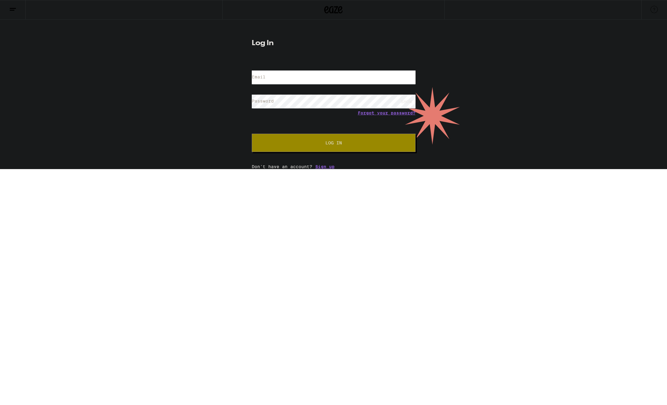  I want to click on div: Don't have an account?, so click(334, 167).